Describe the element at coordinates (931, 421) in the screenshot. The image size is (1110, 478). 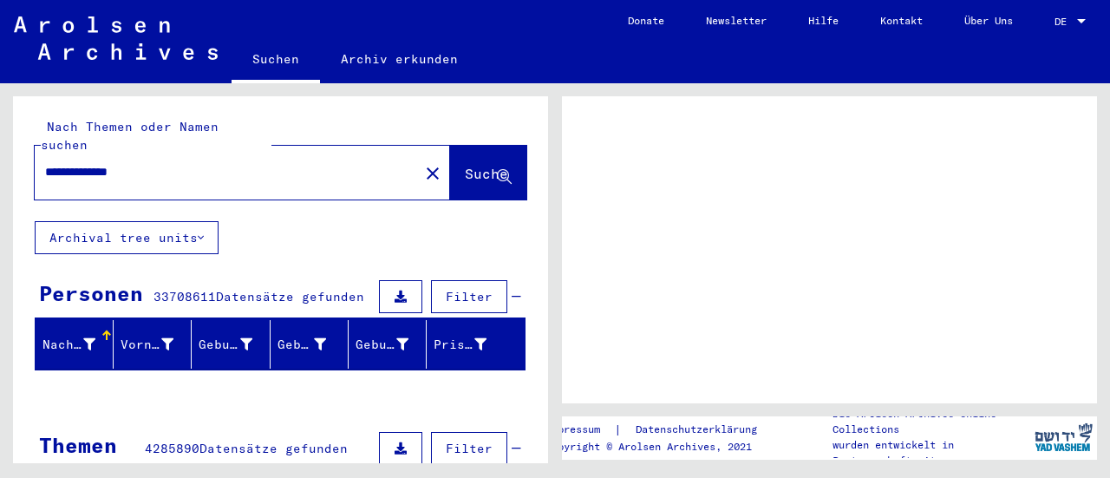
I see `p: Die Arolsen Archives Online-Collections` at that location.